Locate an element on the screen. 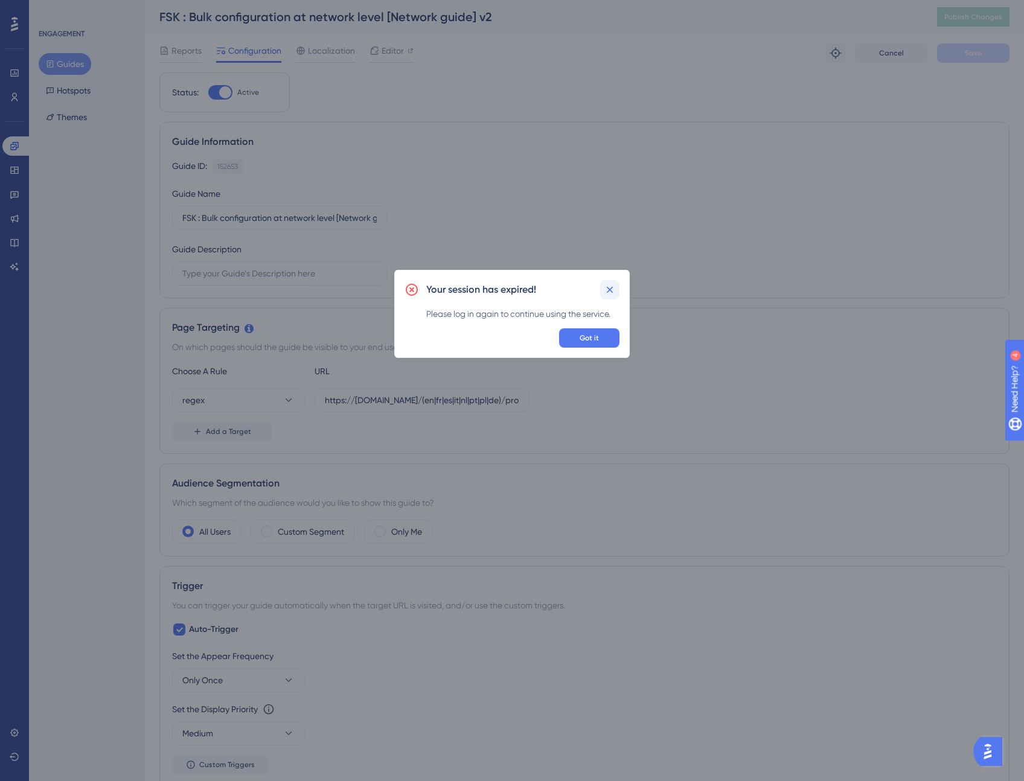  img: launcher-image-alternative-text is located at coordinates (14, 18).